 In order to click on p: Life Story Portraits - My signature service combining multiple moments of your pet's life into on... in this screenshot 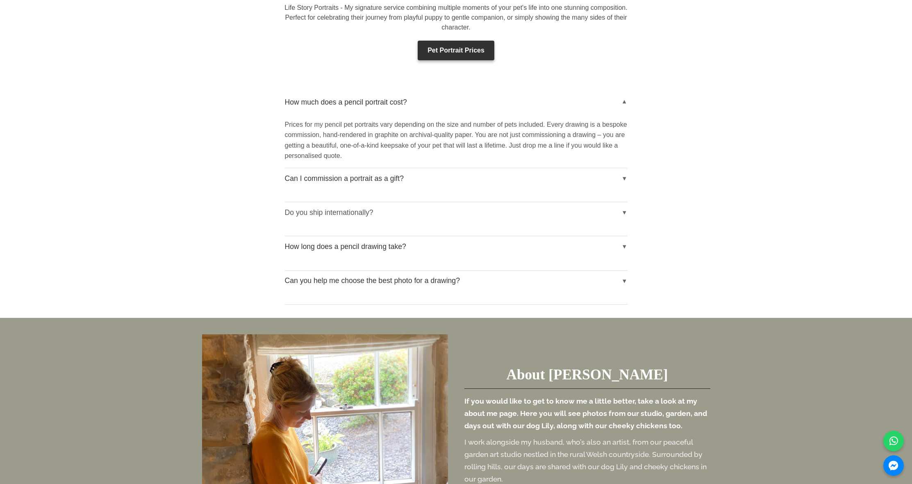, I will do `click(456, 18)`.